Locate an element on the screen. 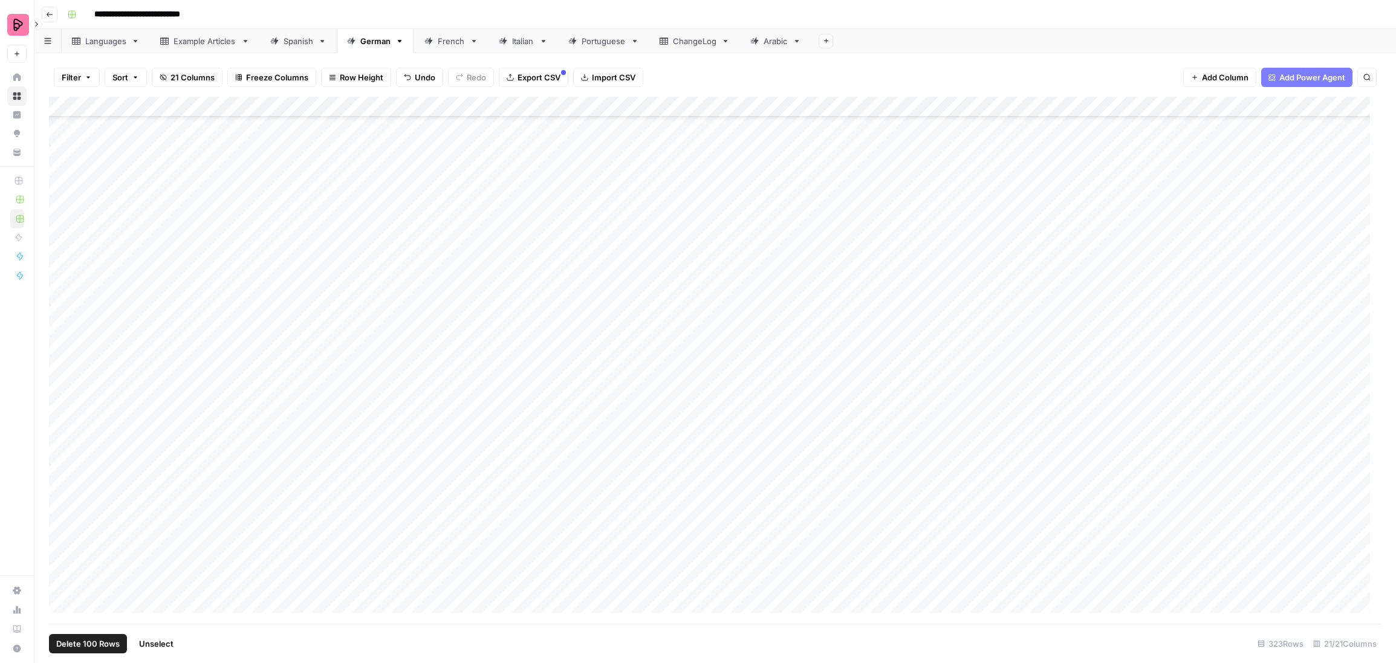  span: Unselect is located at coordinates (156, 644).